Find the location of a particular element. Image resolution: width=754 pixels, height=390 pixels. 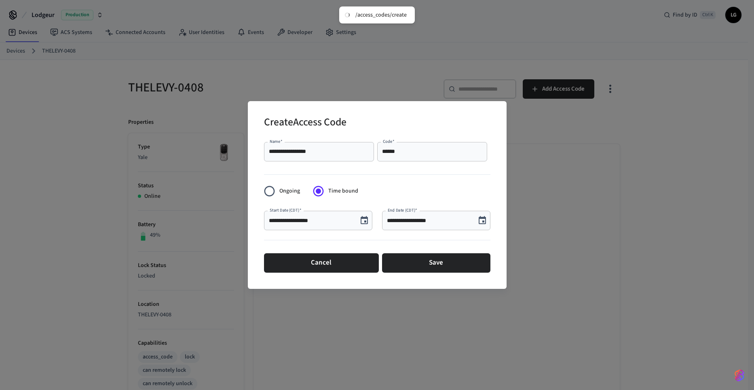

button: Choose date, selected date is Sep 14, 2025 is located at coordinates (482, 220).